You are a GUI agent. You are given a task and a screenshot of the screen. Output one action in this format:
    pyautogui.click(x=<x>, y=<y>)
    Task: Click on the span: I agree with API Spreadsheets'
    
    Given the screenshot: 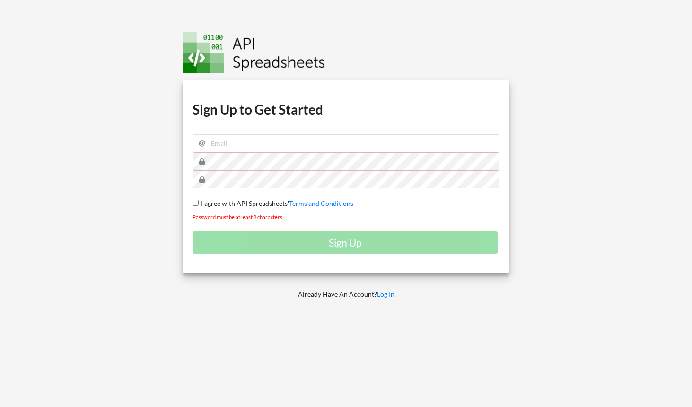 What is the action you would take?
    pyautogui.click(x=244, y=203)
    